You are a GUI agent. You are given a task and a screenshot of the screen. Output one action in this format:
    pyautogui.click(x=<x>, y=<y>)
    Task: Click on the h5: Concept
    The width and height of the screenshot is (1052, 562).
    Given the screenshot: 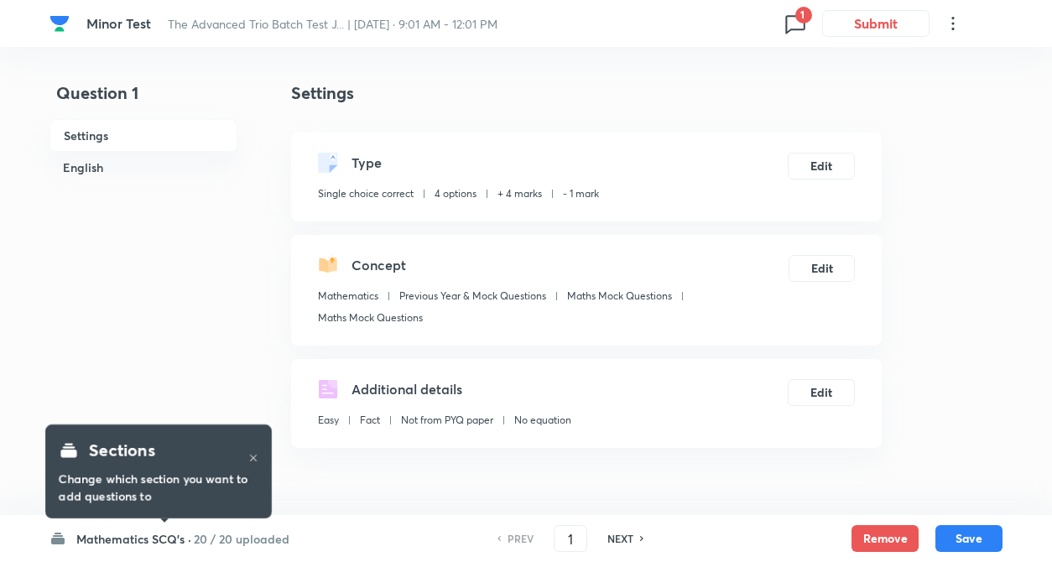 What is the action you would take?
    pyautogui.click(x=378, y=265)
    